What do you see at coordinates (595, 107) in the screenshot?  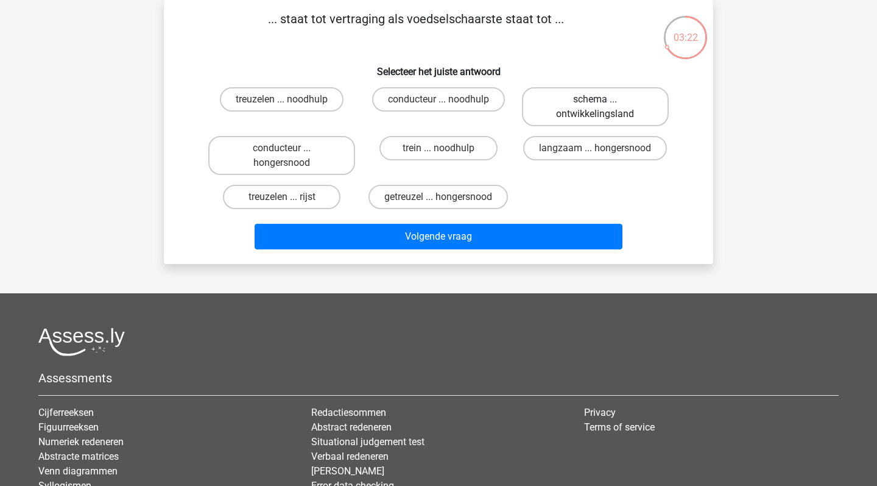 I see `label: schema ... ontwikkelingsland` at bounding box center [595, 107].